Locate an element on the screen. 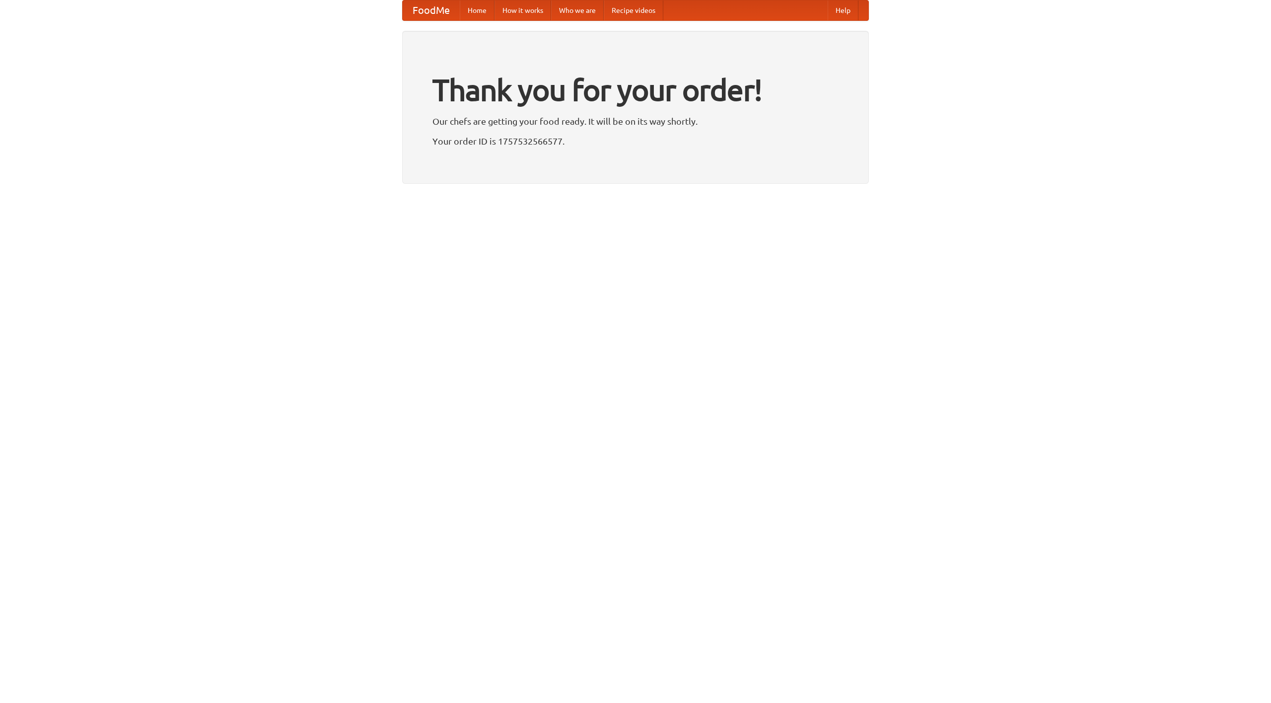  a: Help is located at coordinates (843, 10).